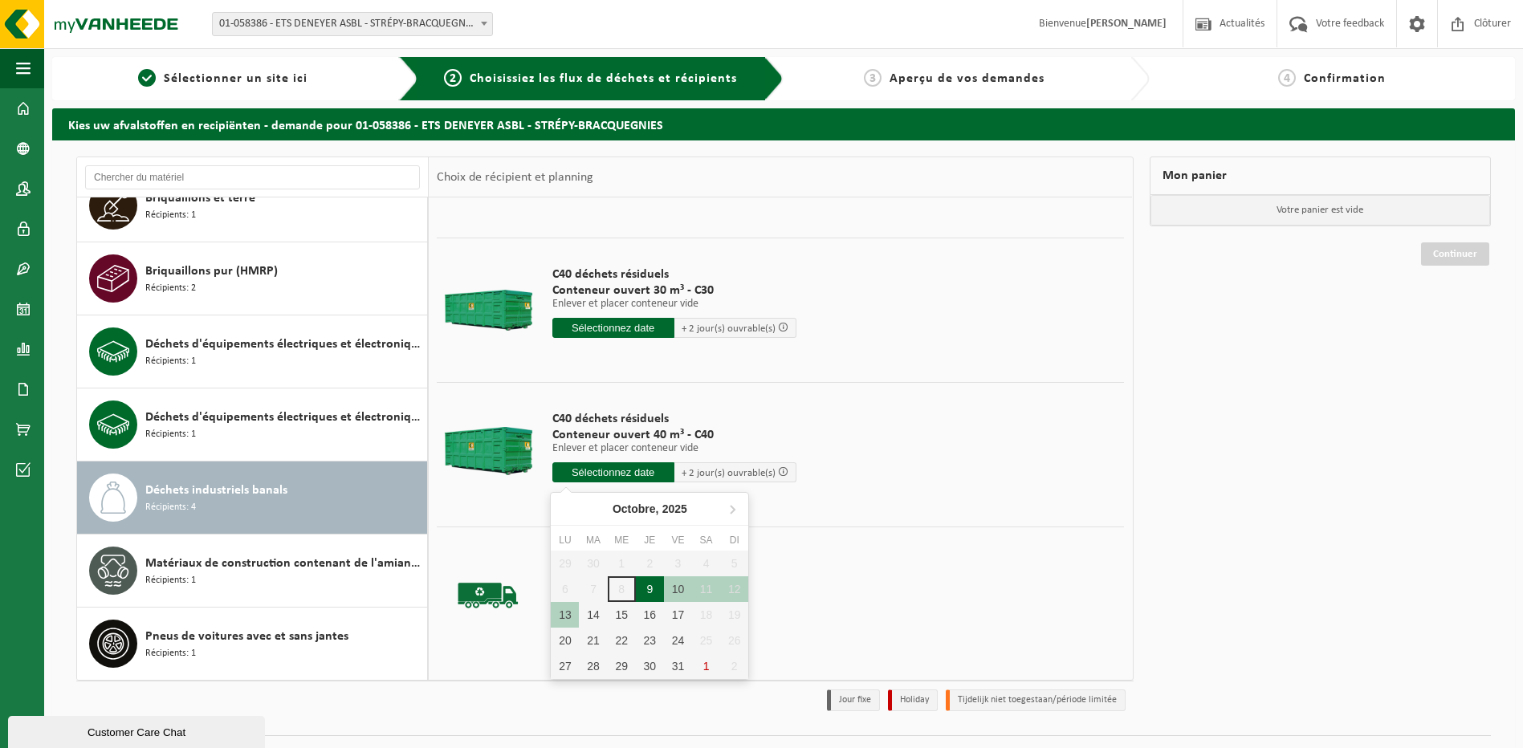 The height and width of the screenshot is (748, 1523). Describe the element at coordinates (649, 666) in the screenshot. I see `div: 30` at that location.